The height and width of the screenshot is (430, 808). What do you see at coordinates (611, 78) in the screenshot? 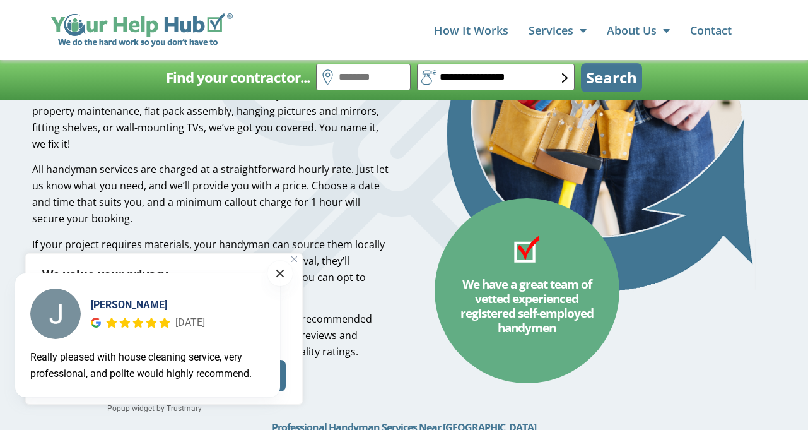
I see `button: Search` at bounding box center [611, 78].